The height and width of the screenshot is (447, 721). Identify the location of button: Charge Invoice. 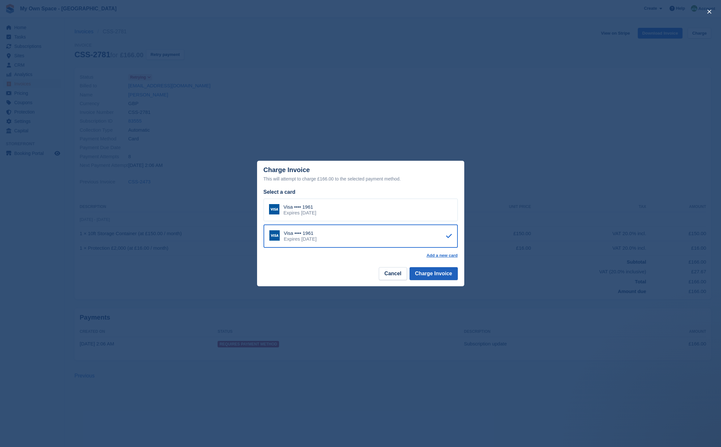
(433, 274).